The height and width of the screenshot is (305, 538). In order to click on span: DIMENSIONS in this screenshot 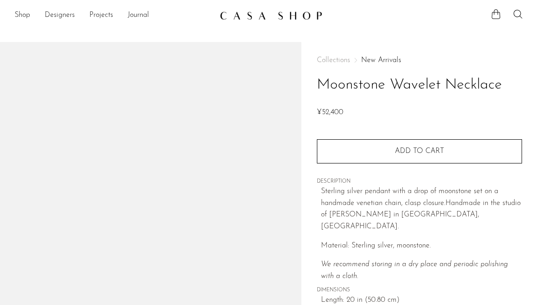, I will do `click(420, 290)`.